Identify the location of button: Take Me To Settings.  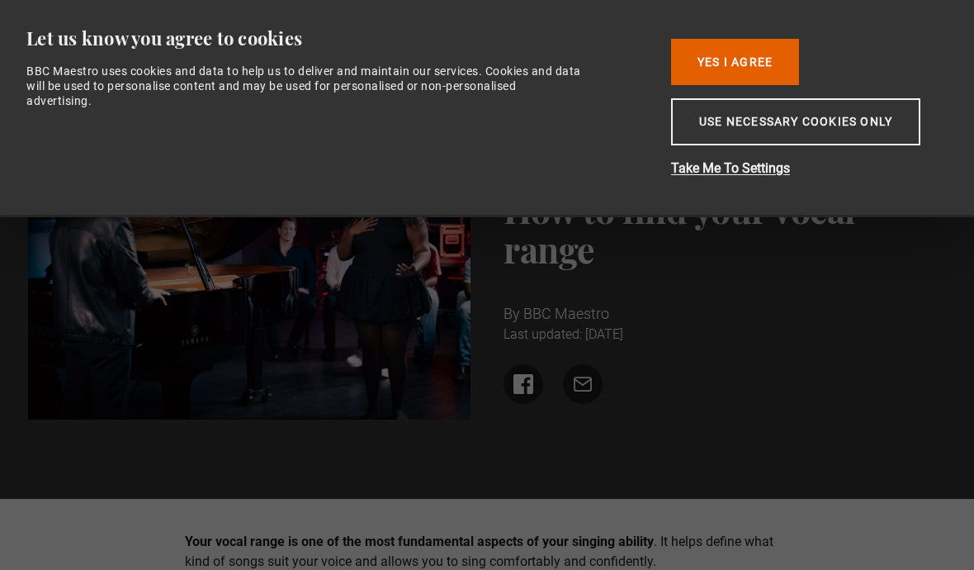
(803, 168).